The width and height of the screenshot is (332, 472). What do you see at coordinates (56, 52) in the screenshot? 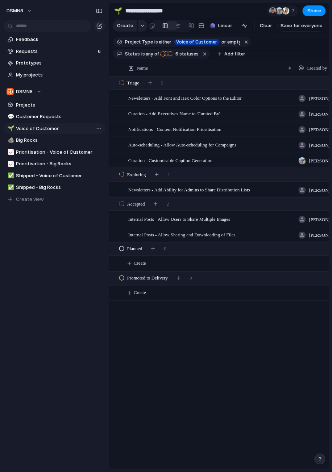
I see `span: Requests` at bounding box center [56, 52].